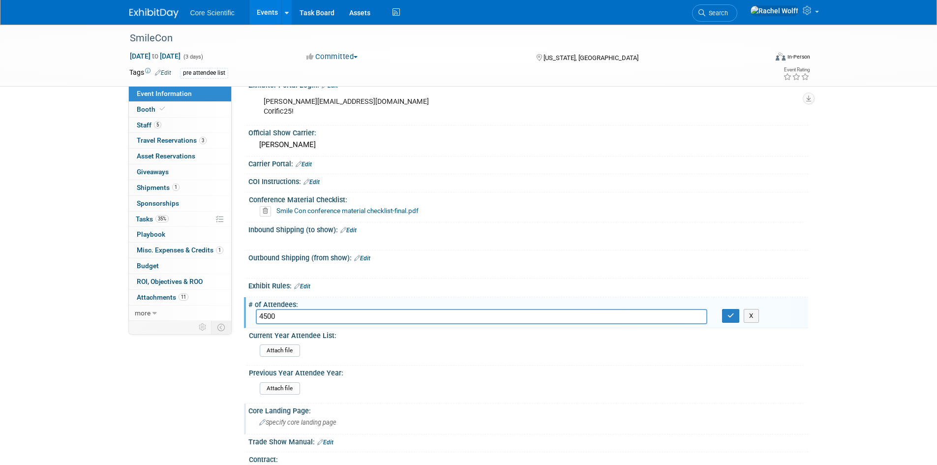 The width and height of the screenshot is (937, 465). I want to click on div: Trade Show Manual:, so click(529, 441).